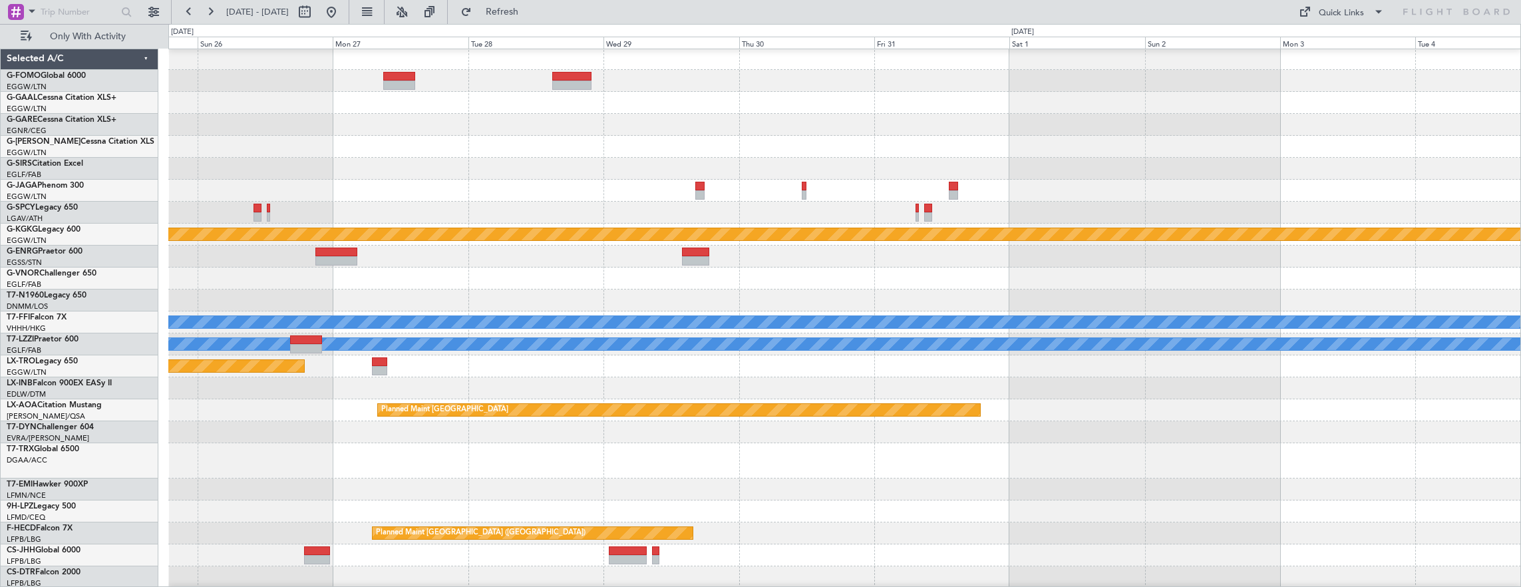 Image resolution: width=1521 pixels, height=587 pixels. Describe the element at coordinates (1212, 43) in the screenshot. I see `div: Sun 2` at that location.